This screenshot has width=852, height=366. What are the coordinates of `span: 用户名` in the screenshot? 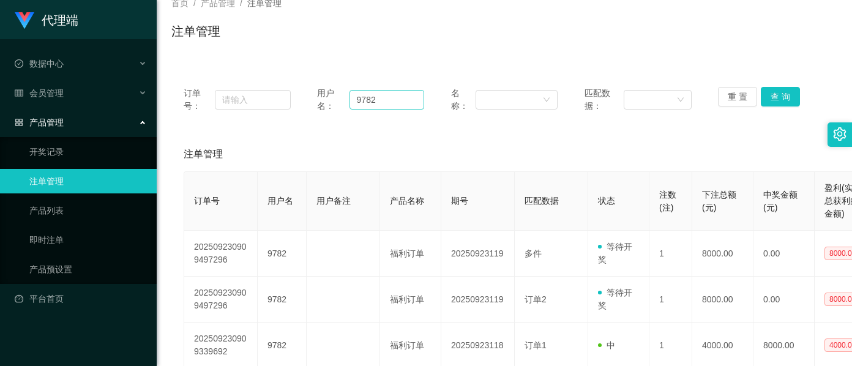 It's located at (280, 201).